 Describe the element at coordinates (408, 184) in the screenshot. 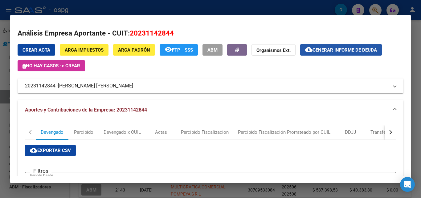

I see `div: Open Intercom Messenger` at that location.